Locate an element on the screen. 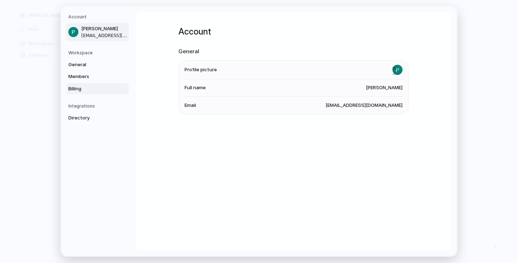 The width and height of the screenshot is (518, 263). a: General is located at coordinates (97, 65).